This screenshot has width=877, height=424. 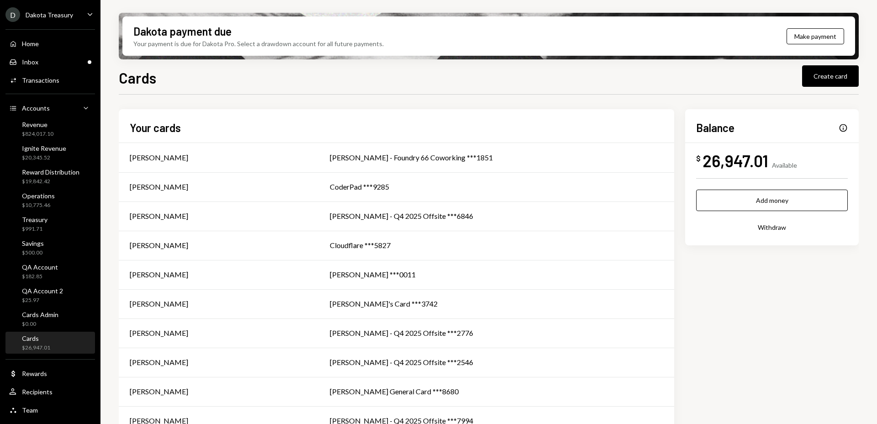 What do you see at coordinates (40, 314) in the screenshot?
I see `div: Cards Admin` at bounding box center [40, 314].